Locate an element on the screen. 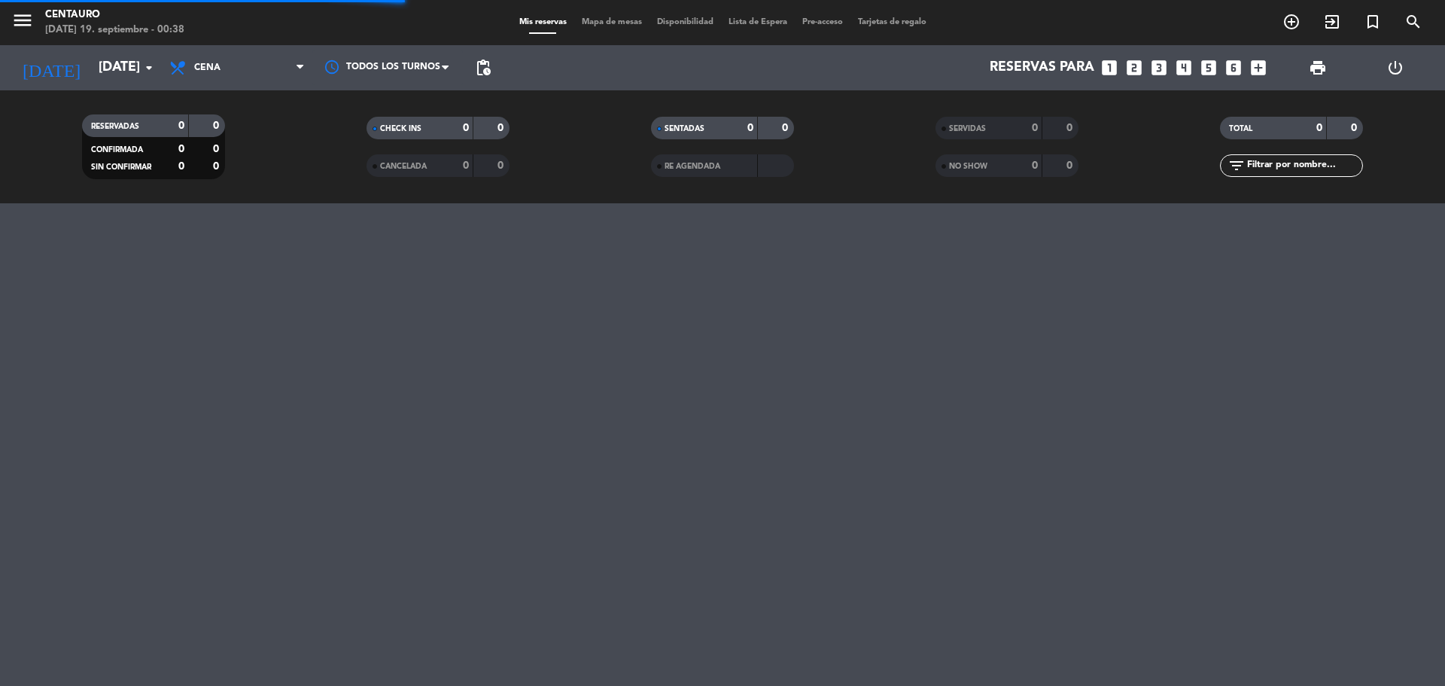 This screenshot has width=1445, height=686. span: Reservas para is located at coordinates (1041, 68).